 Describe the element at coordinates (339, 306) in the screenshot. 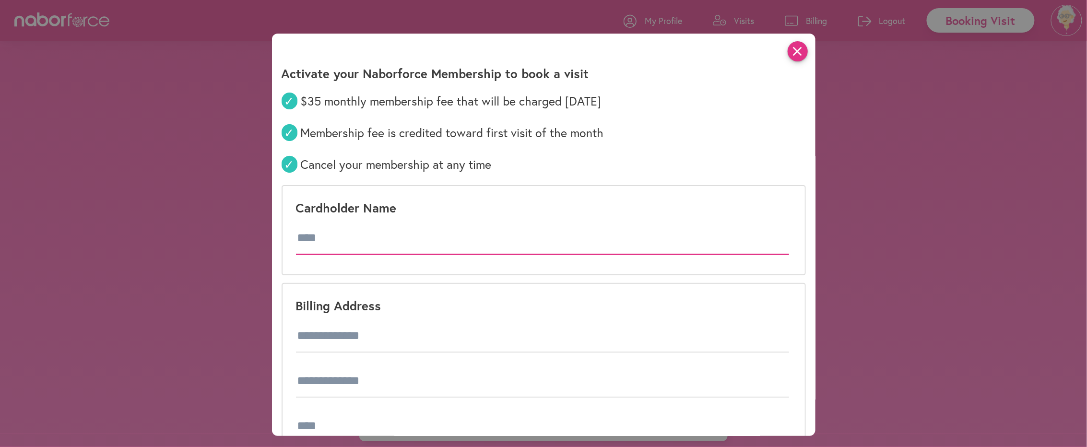

I see `p: Billing Address` at that location.